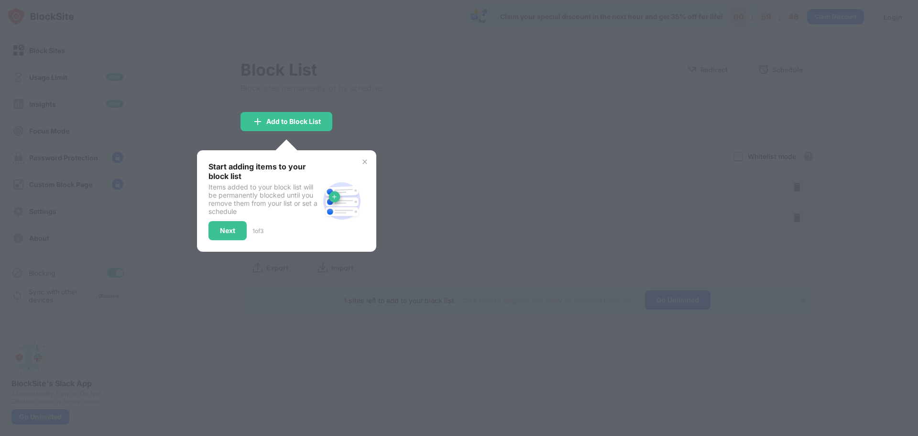  Describe the element at coordinates (342, 201) in the screenshot. I see `img: block-site.svg` at that location.